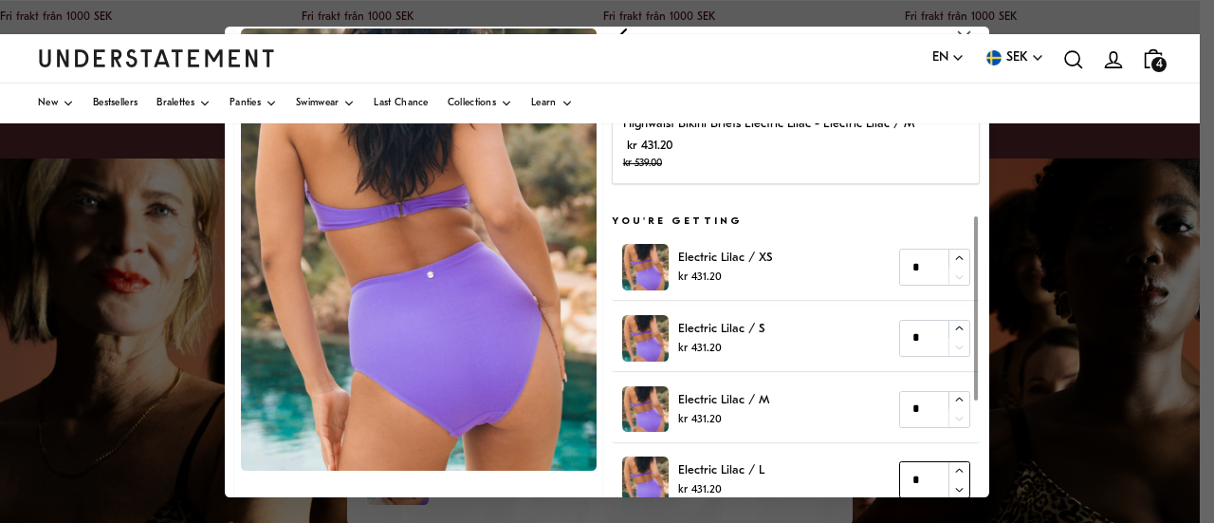  I want to click on span: Panties, so click(245, 103).